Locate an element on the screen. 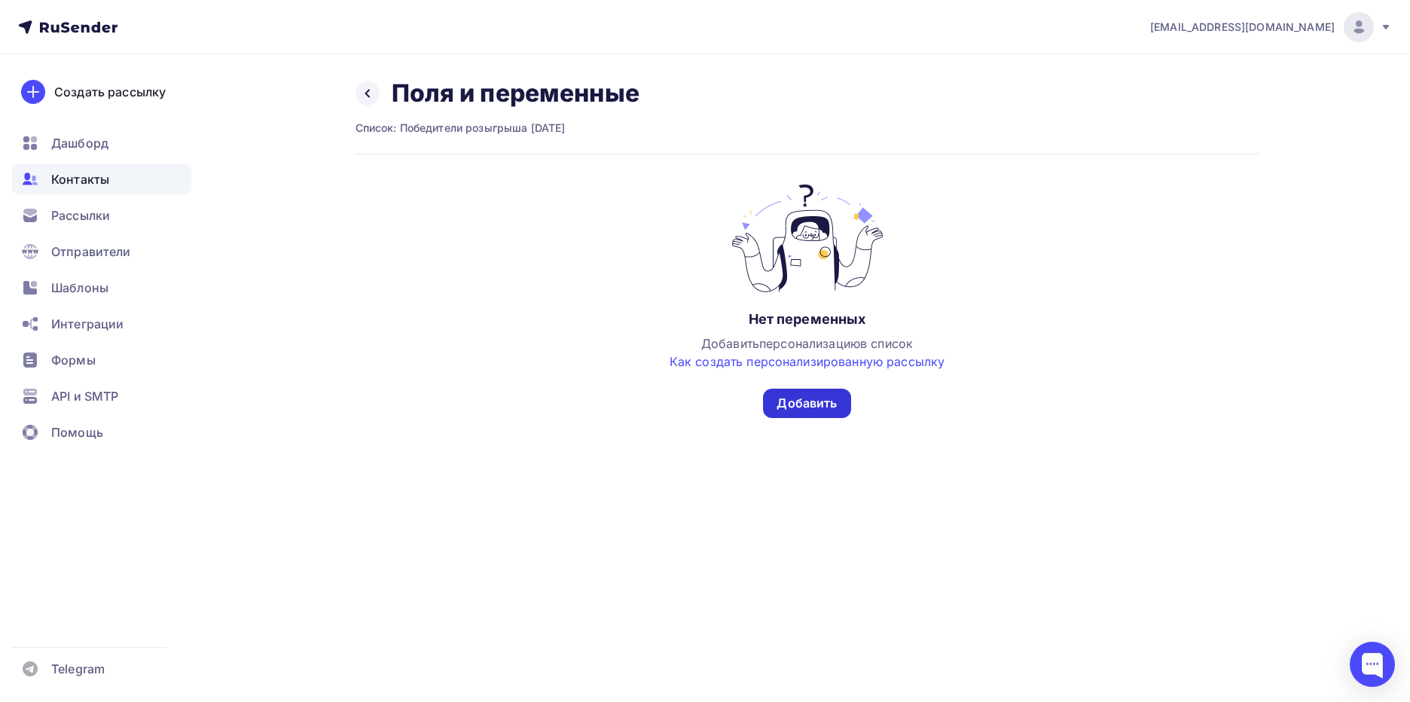 The image size is (1410, 702). img: not-found is located at coordinates (808, 238).